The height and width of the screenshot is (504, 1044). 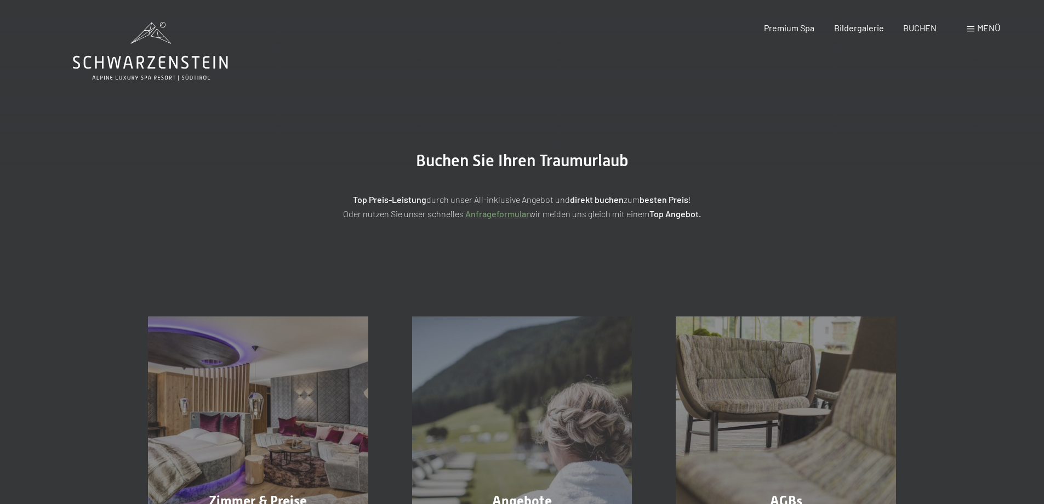 I want to click on p: durch unser All-inklusive Angebot und zum ! Oder nutzen Sie unser schnelles wir melden uns gleich..., so click(x=522, y=206).